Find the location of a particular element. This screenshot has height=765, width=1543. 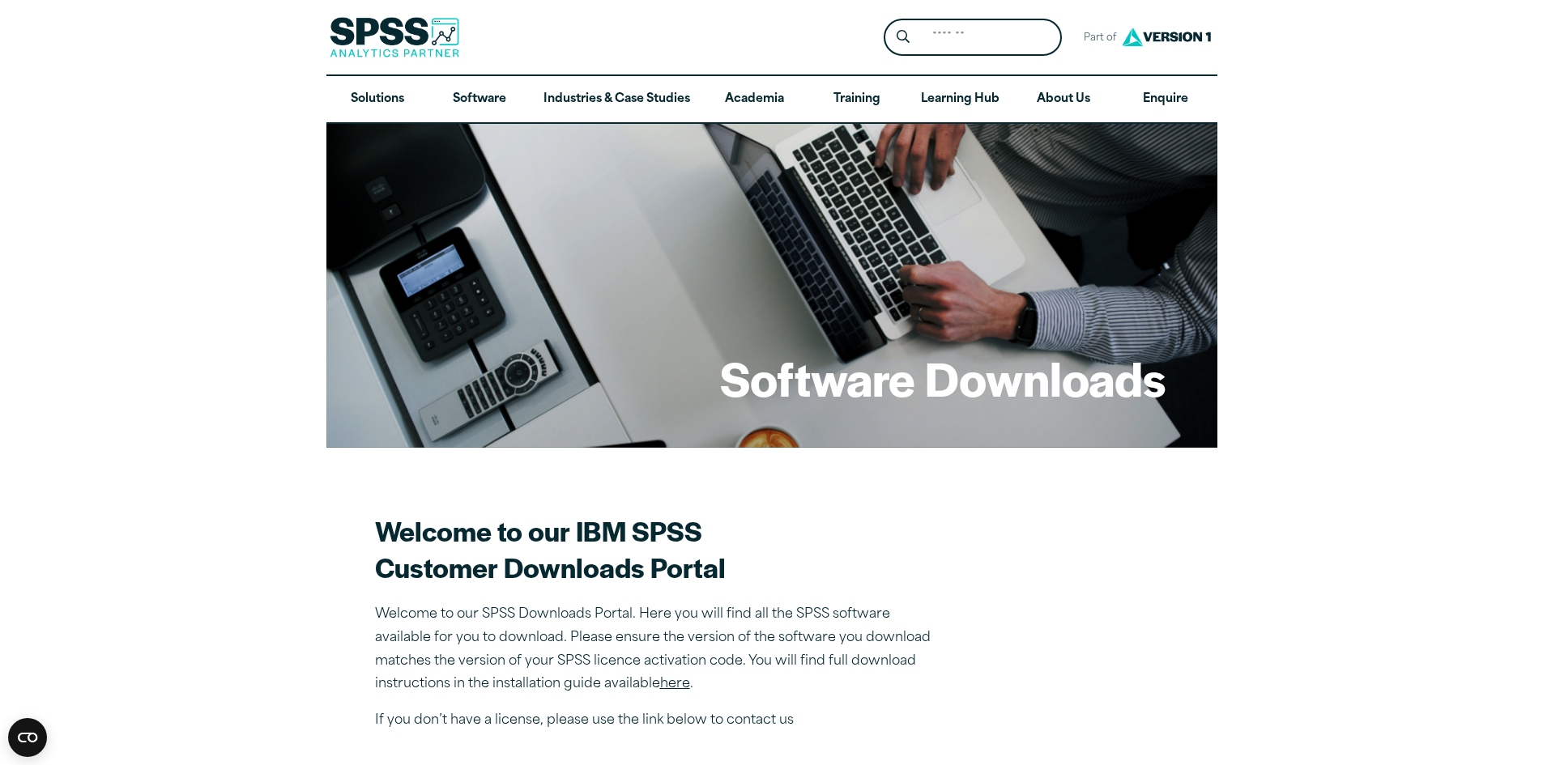

span: Part of is located at coordinates (1096, 38).